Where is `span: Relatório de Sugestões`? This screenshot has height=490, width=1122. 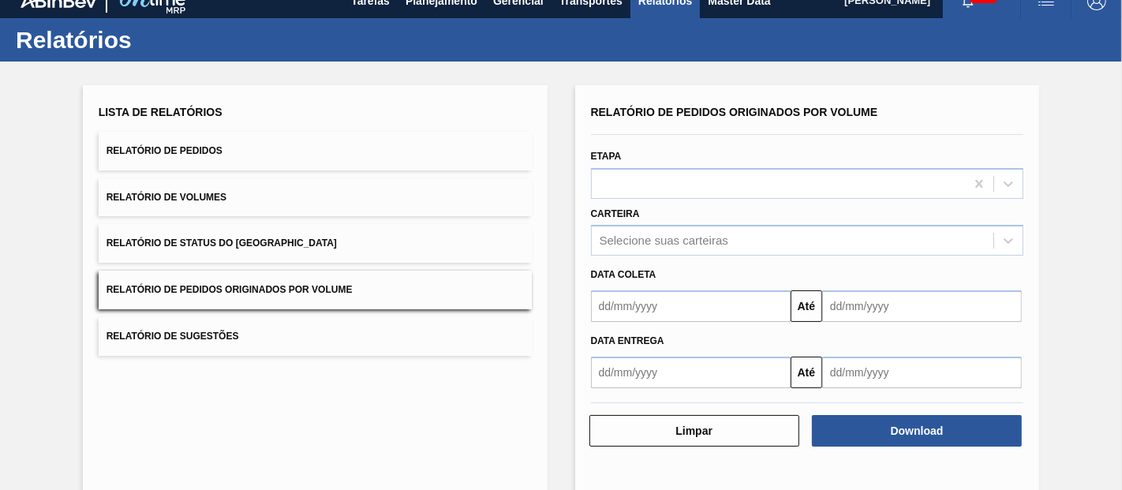
span: Relatório de Sugestões is located at coordinates (173, 336).